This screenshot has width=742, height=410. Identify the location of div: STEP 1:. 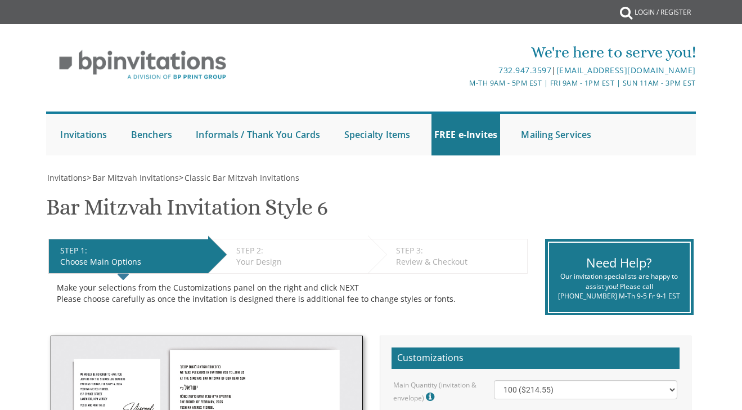
(131, 250).